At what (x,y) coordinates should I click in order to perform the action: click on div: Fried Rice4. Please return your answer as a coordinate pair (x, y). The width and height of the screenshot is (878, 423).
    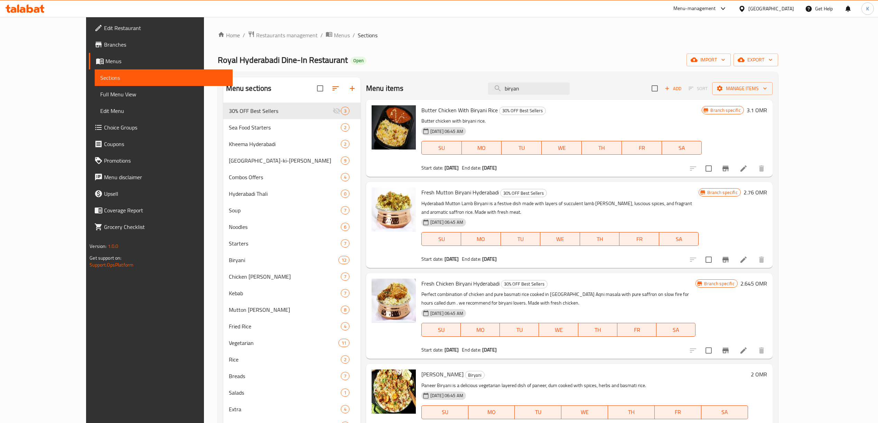
    Looking at the image, I should click on (292, 327).